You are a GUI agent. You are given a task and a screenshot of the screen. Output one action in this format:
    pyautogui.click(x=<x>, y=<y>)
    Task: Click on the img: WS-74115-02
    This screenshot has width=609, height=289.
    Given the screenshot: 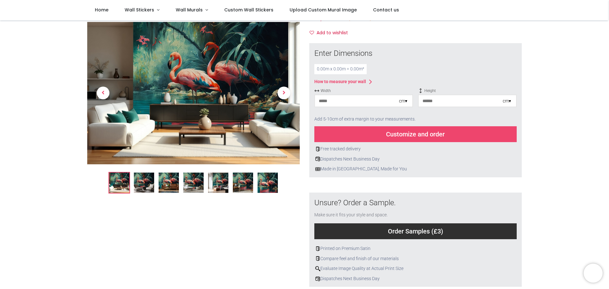 What is the action you would take?
    pyautogui.click(x=144, y=183)
    